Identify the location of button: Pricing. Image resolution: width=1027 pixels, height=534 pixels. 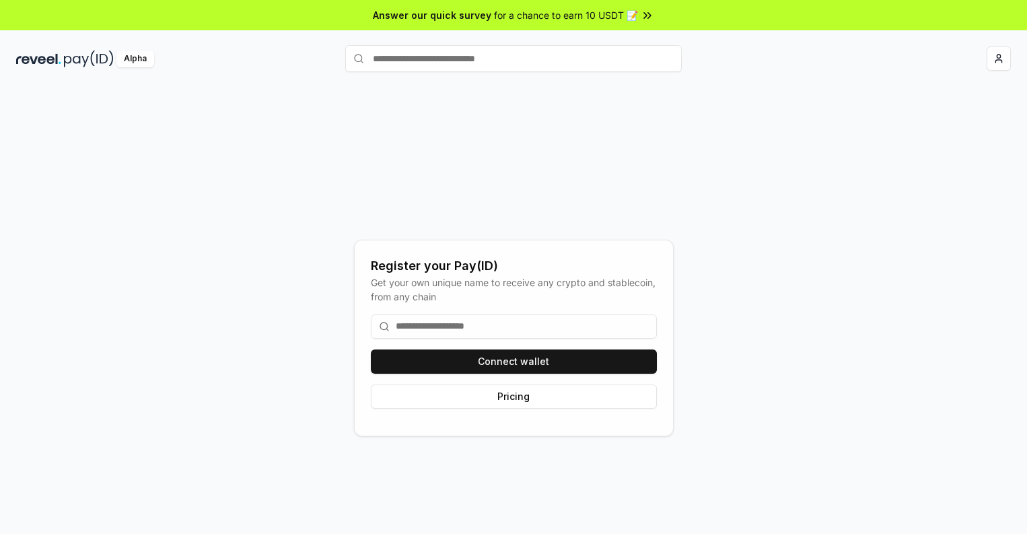
(513, 396).